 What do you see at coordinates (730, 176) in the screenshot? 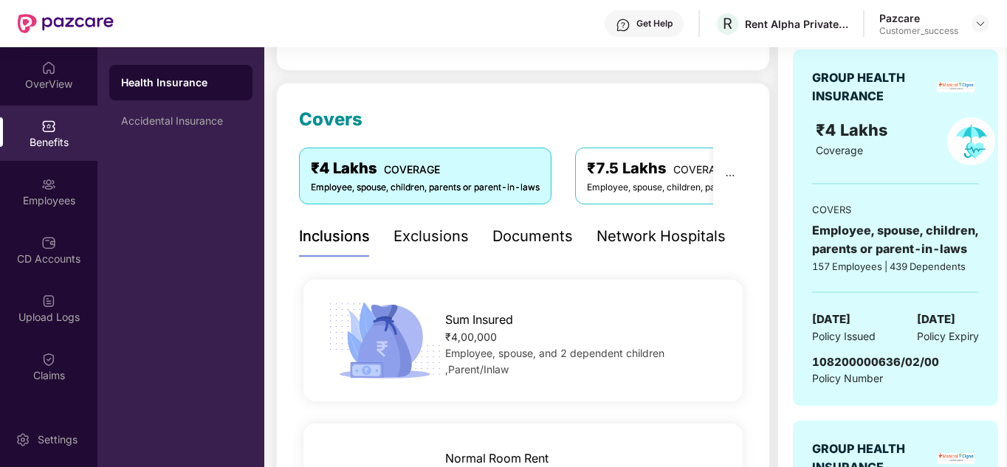
I see `span: ellipsis` at bounding box center [730, 176].